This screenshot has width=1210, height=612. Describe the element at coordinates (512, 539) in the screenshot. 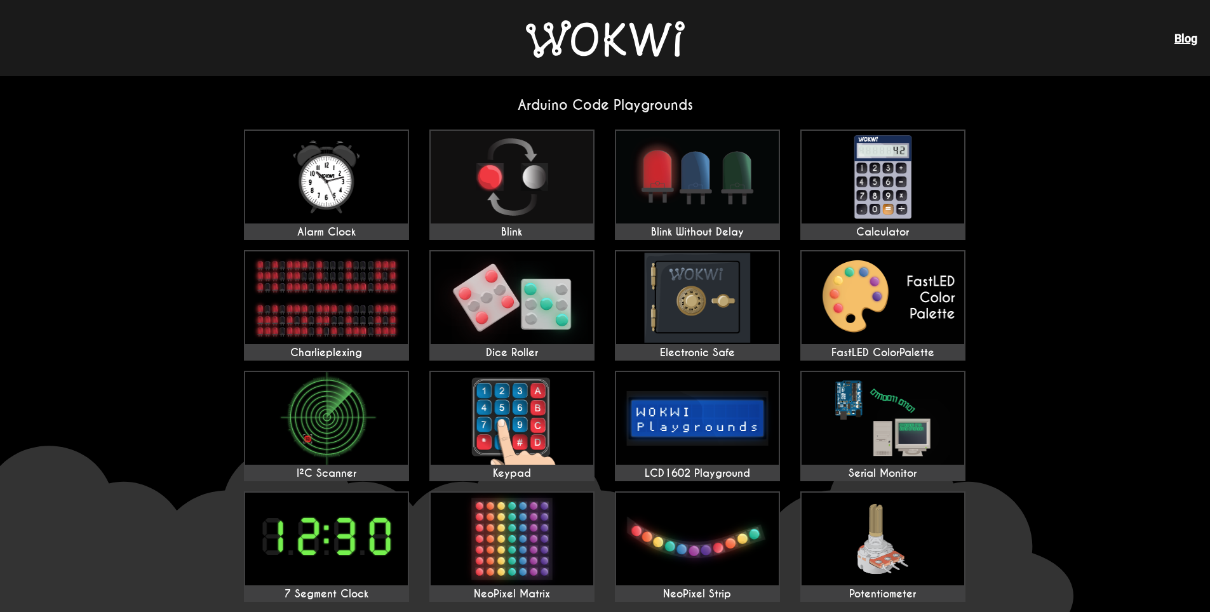

I see `img: NeoPixel Matrix` at that location.